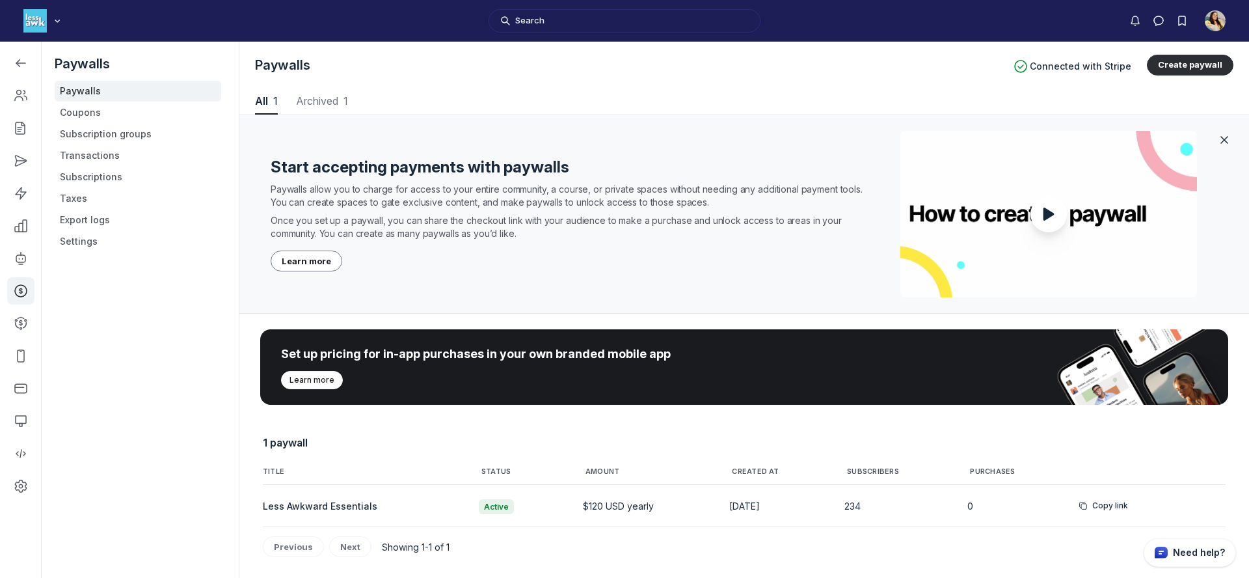  I want to click on a: Transactions, so click(138, 155).